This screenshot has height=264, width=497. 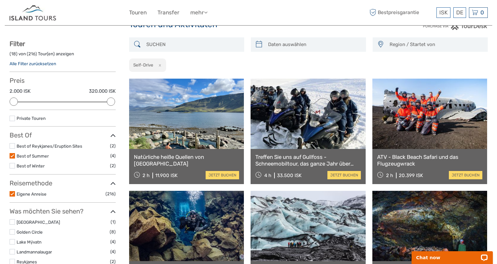 I want to click on span: (216), so click(x=111, y=193).